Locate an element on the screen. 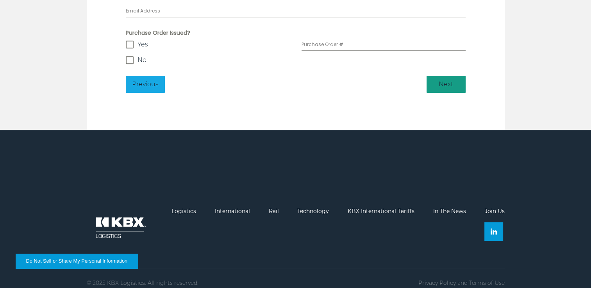  span: Next is located at coordinates (446, 84).